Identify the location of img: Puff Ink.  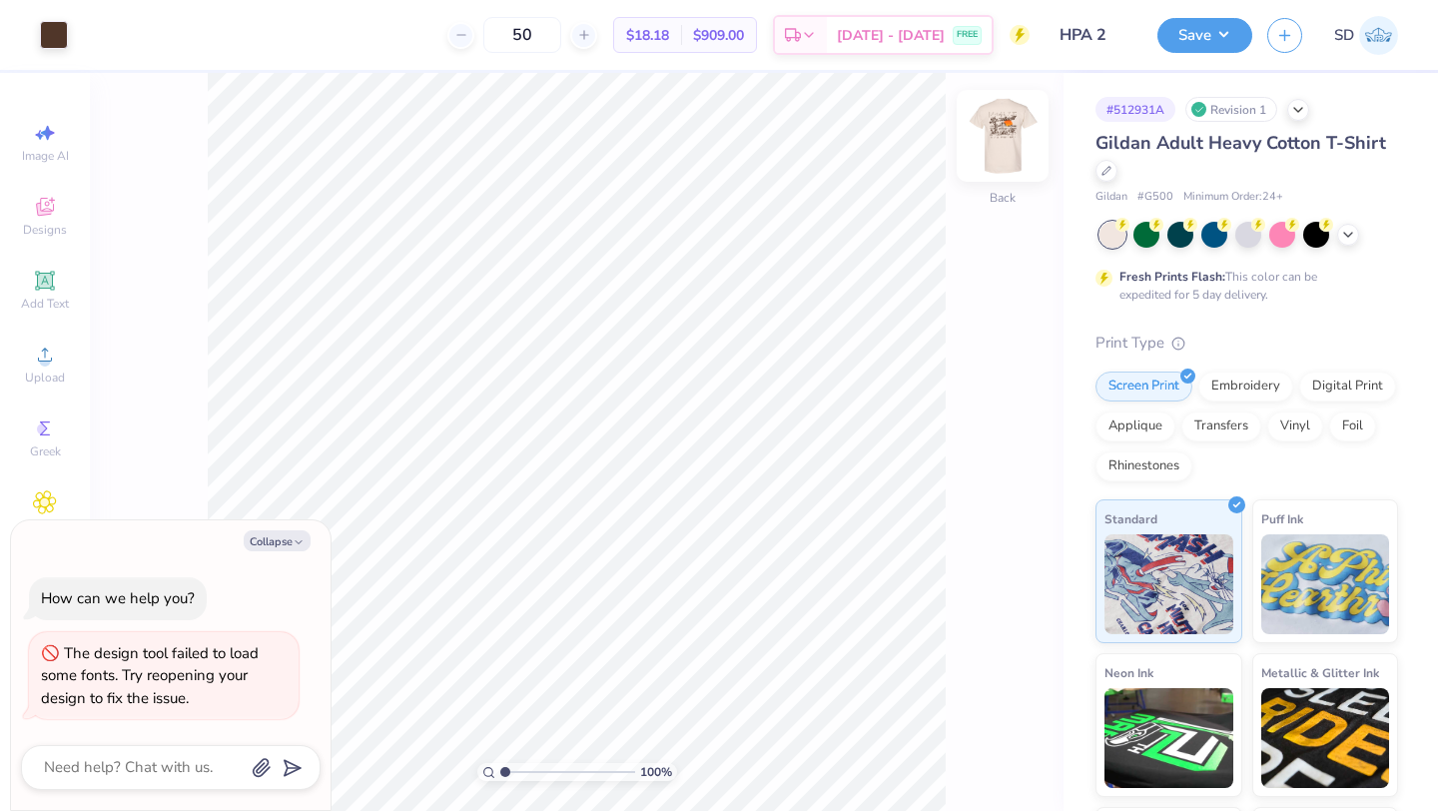
(1325, 584).